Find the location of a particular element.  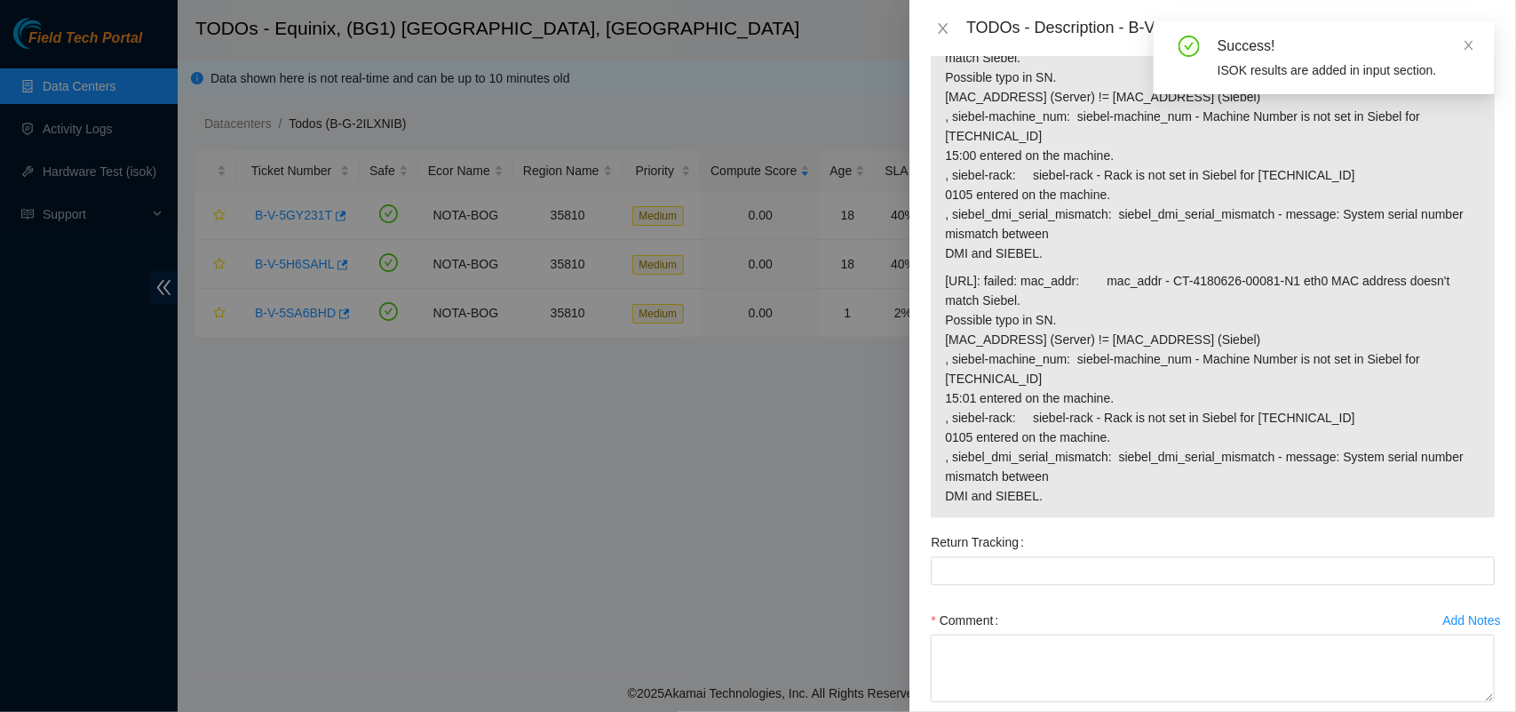

div: ISOK results are added in input section. is located at coordinates (1346, 70).